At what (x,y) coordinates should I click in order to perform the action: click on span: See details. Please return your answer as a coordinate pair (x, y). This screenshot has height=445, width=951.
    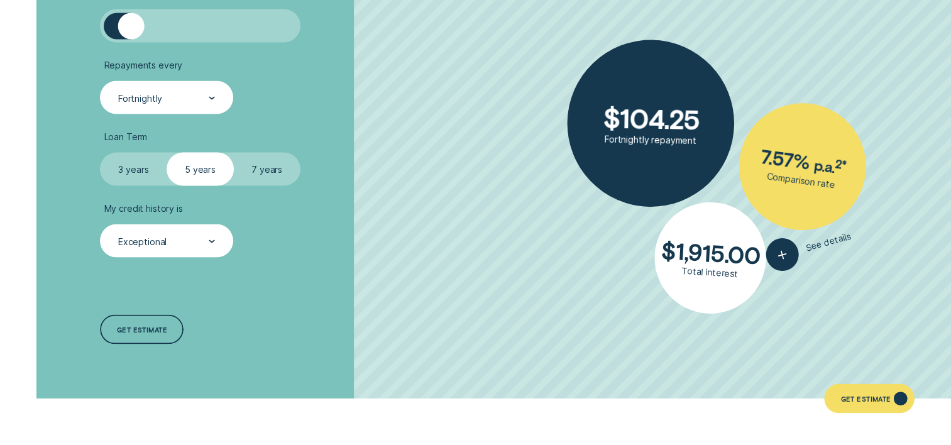
    Looking at the image, I should click on (828, 241).